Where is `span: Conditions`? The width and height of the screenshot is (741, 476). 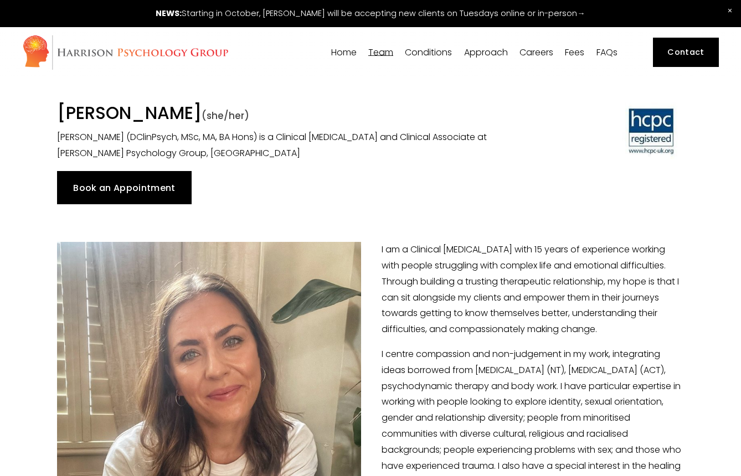
span: Conditions is located at coordinates (428, 53).